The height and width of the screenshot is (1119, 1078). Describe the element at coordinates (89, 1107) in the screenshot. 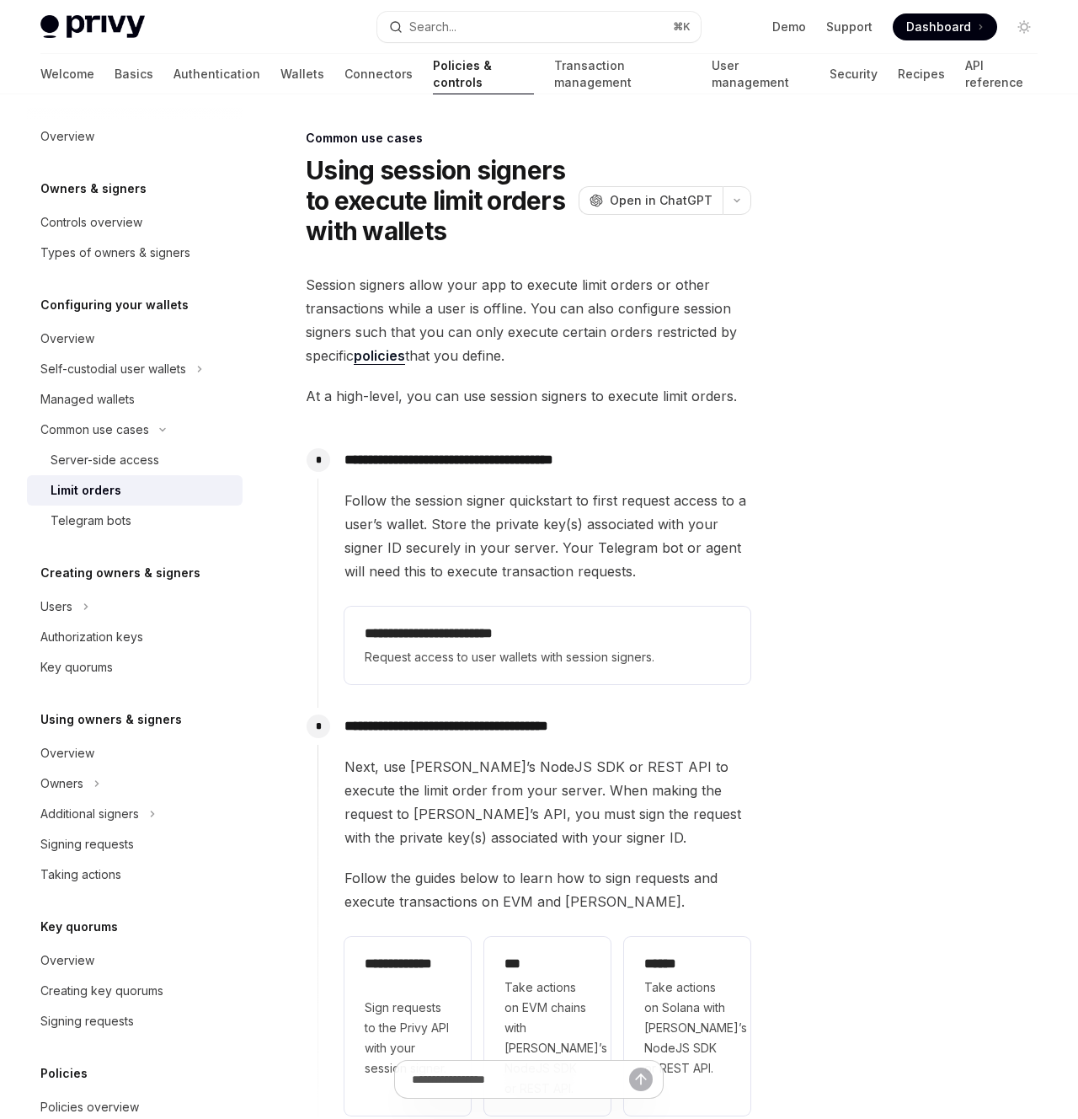

I see `div: Policies overview` at that location.